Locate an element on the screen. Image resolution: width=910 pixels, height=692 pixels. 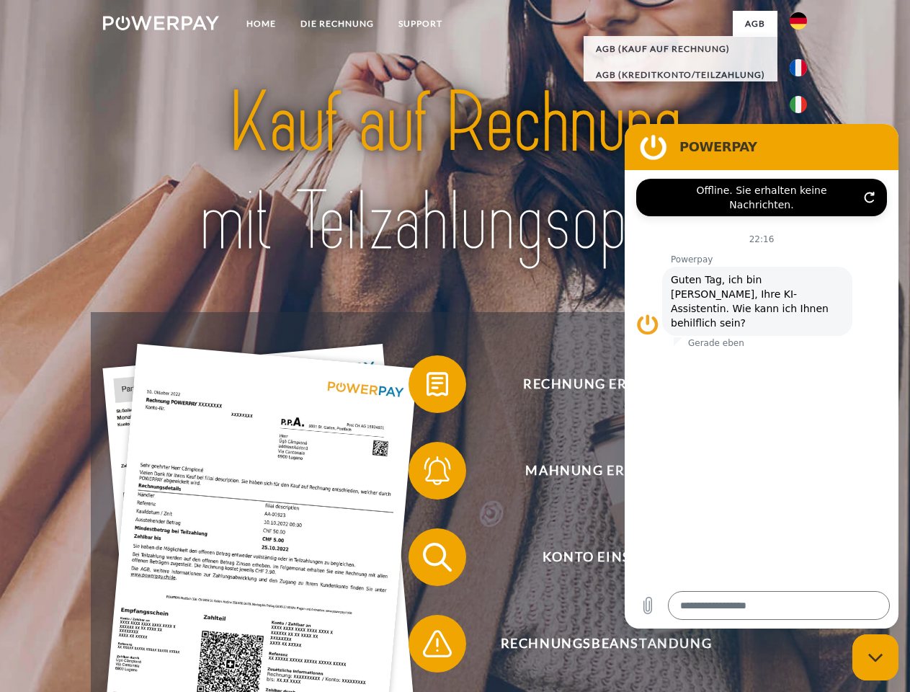
img: it is located at coordinates (798, 104).